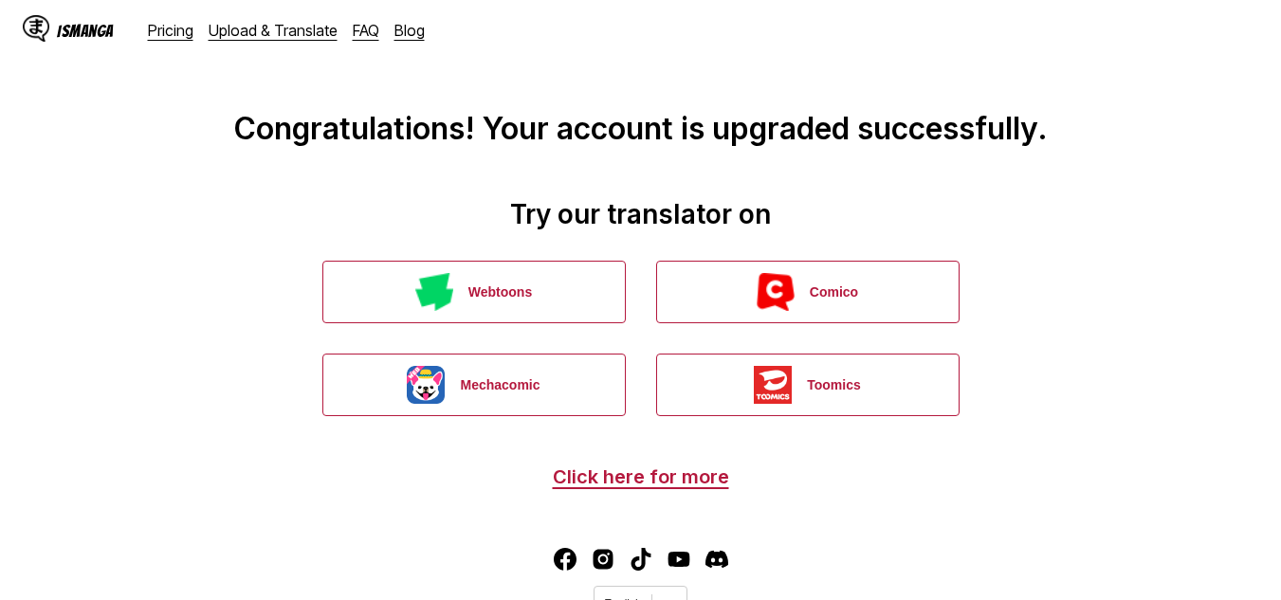  I want to click on img: IsManga YouTube, so click(679, 560).